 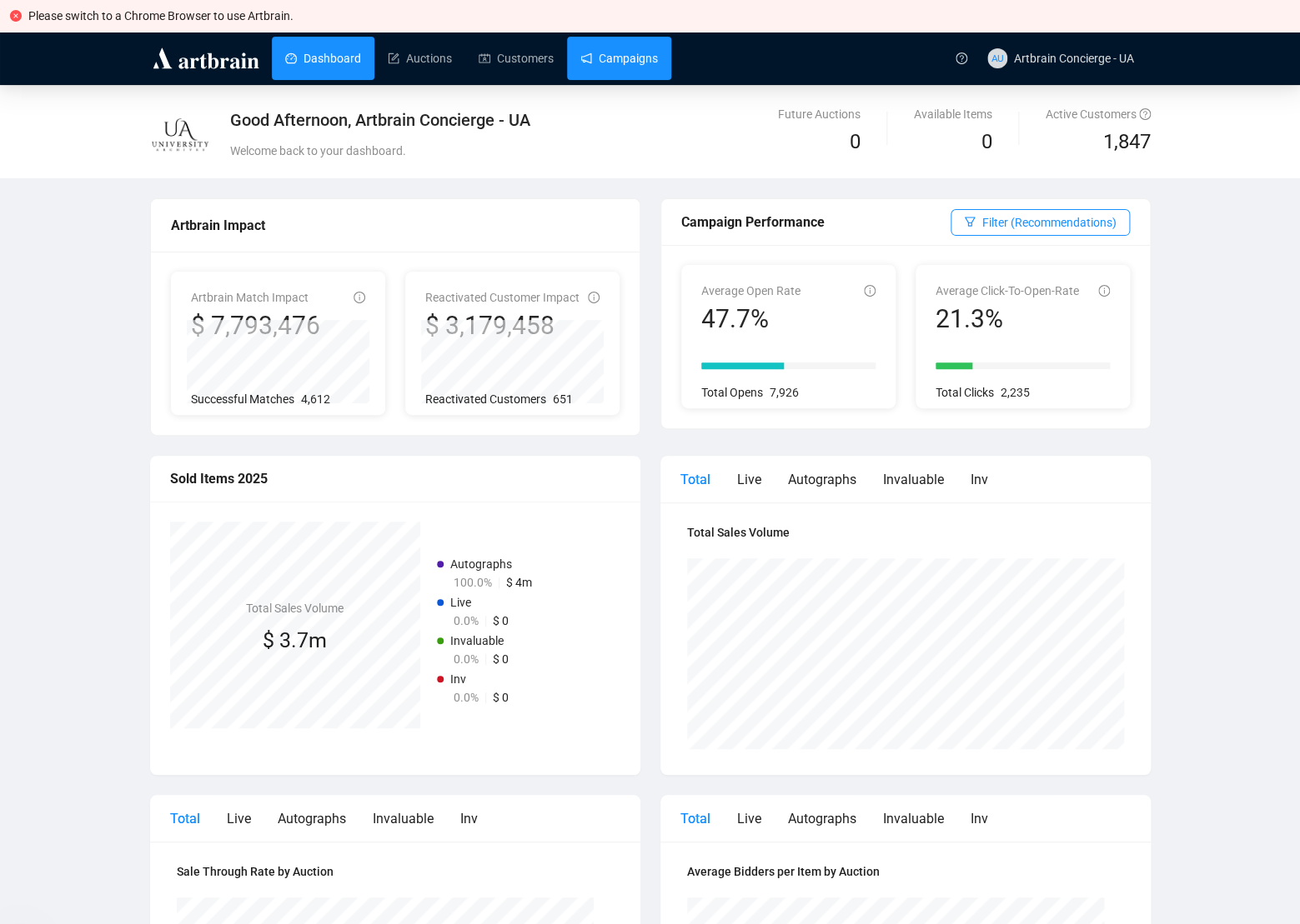 What do you see at coordinates (295, 640) in the screenshot?
I see `span: $ 3.7m` at bounding box center [295, 640].